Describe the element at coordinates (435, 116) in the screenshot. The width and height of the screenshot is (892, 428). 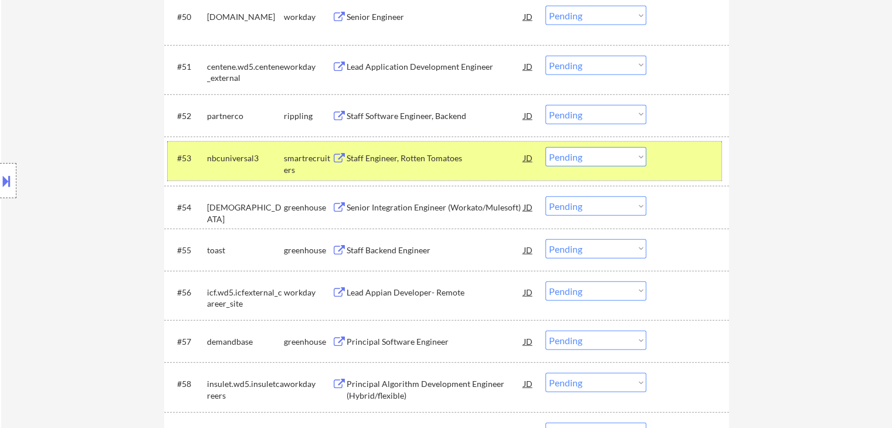
I see `div: Staff Software Engineer, Backend` at that location.